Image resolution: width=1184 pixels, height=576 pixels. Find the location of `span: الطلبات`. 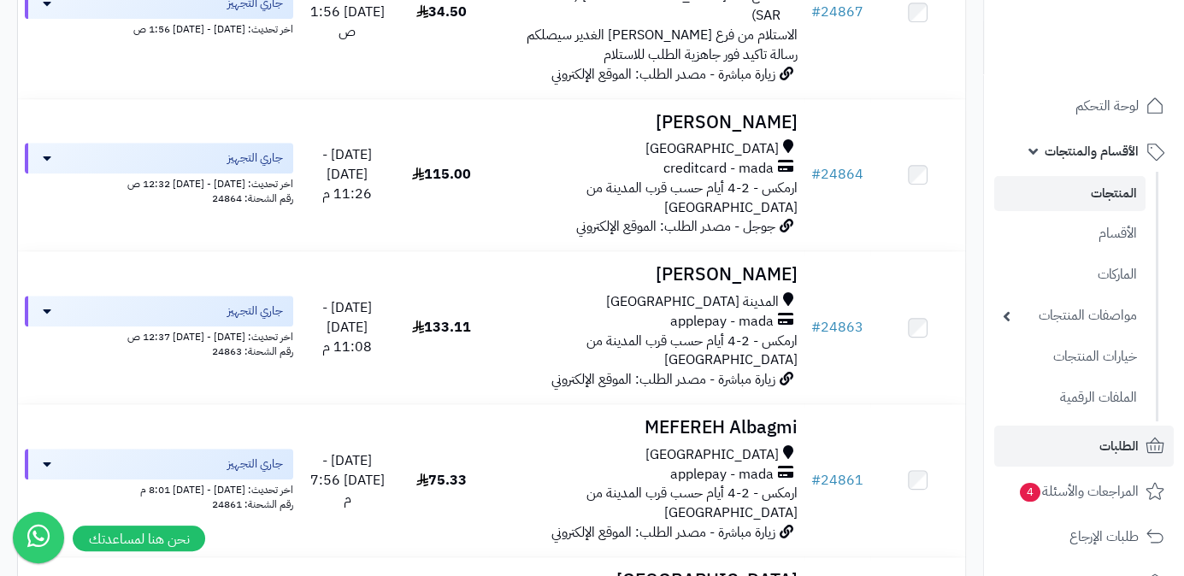

span: الطلبات is located at coordinates (1119, 446).